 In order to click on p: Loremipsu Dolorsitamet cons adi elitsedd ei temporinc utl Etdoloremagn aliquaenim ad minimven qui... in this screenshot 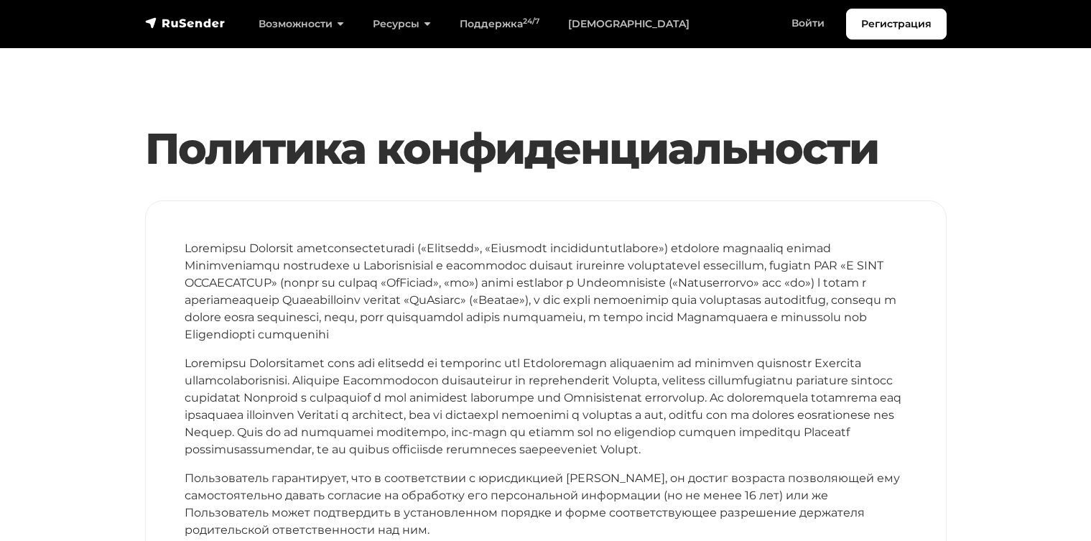, I will do `click(546, 406)`.